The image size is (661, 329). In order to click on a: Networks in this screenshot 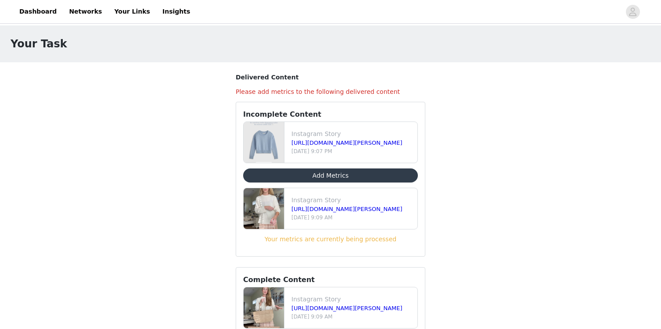, I will do `click(85, 11)`.